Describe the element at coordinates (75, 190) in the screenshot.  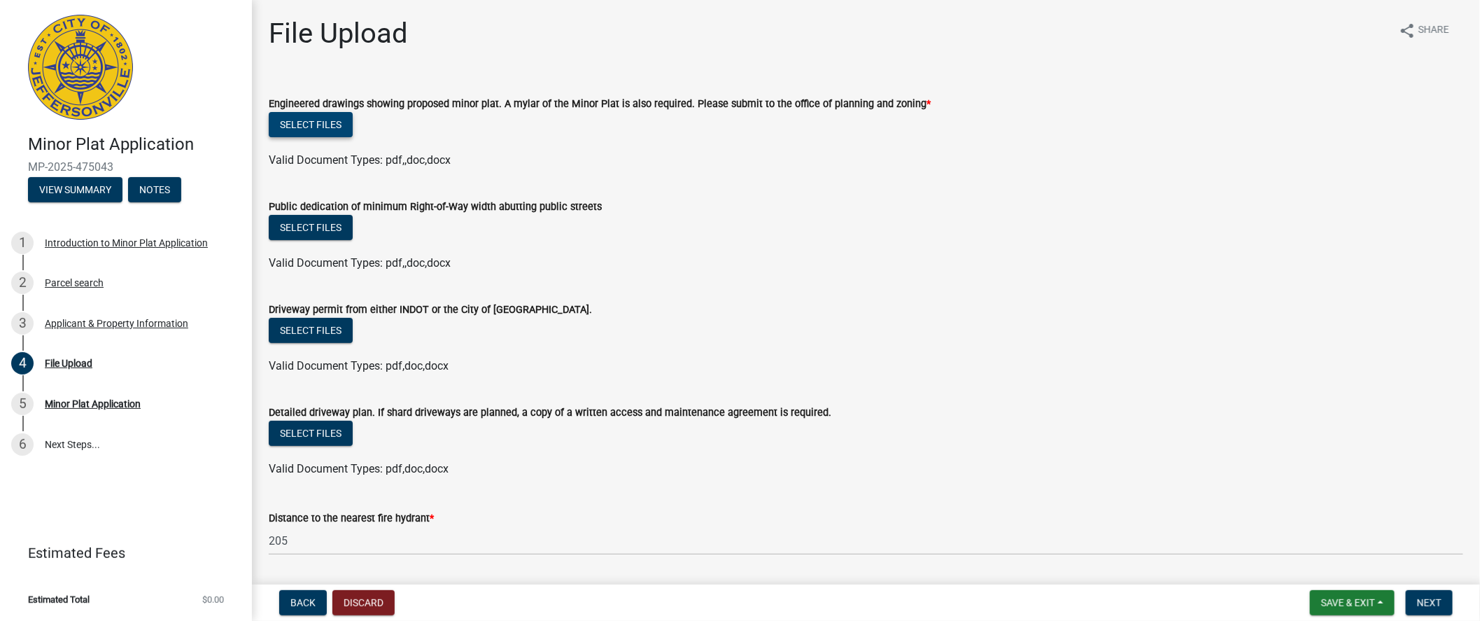
I see `wm-modal-confirm: Summary` at that location.